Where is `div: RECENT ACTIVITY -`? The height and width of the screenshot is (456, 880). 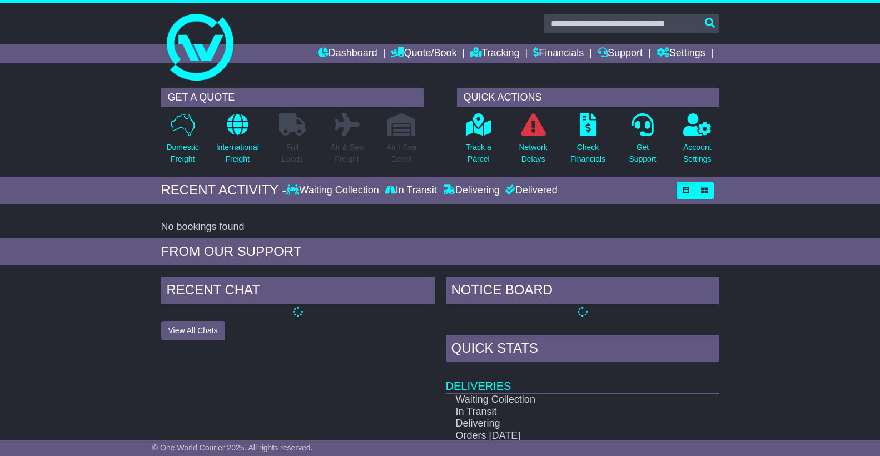 div: RECENT ACTIVITY - is located at coordinates (224, 190).